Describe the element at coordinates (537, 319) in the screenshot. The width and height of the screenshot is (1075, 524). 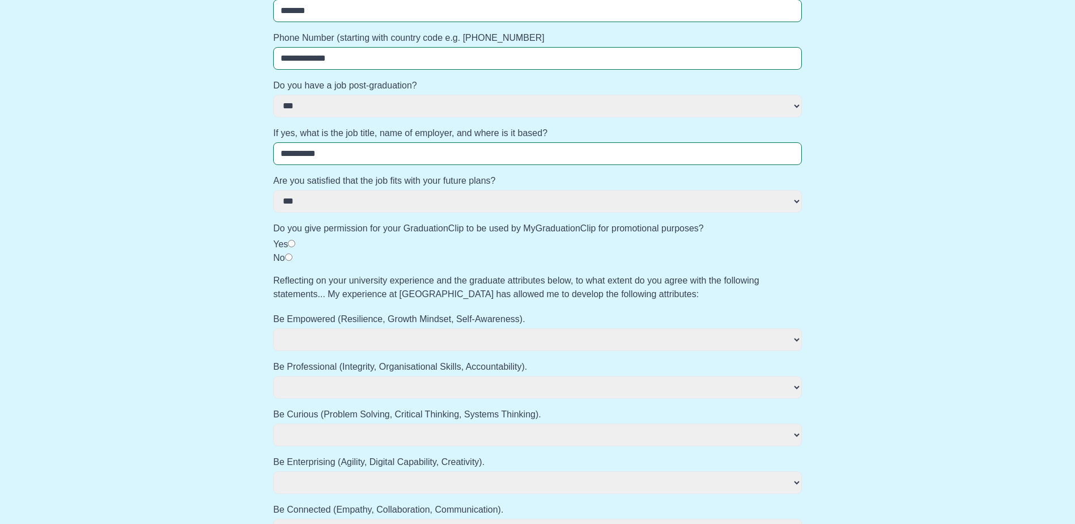
I see `label: Be Empowered (Resilience, Growth Mindset, Self-Awareness).` at that location.